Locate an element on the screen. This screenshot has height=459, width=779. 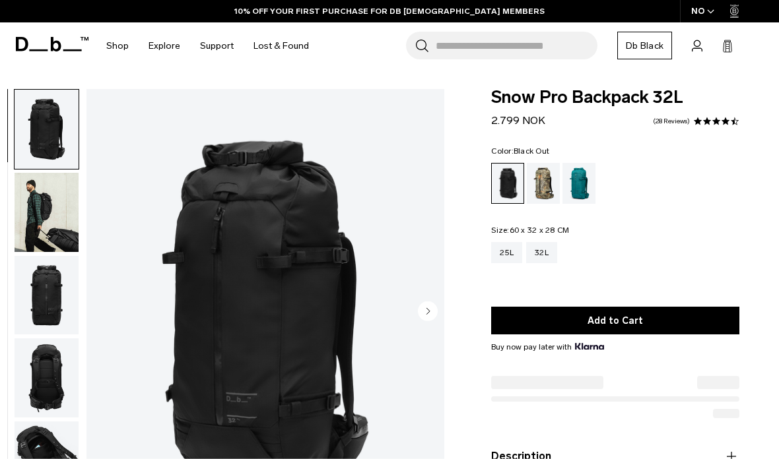
a: Db Black is located at coordinates (644, 46).